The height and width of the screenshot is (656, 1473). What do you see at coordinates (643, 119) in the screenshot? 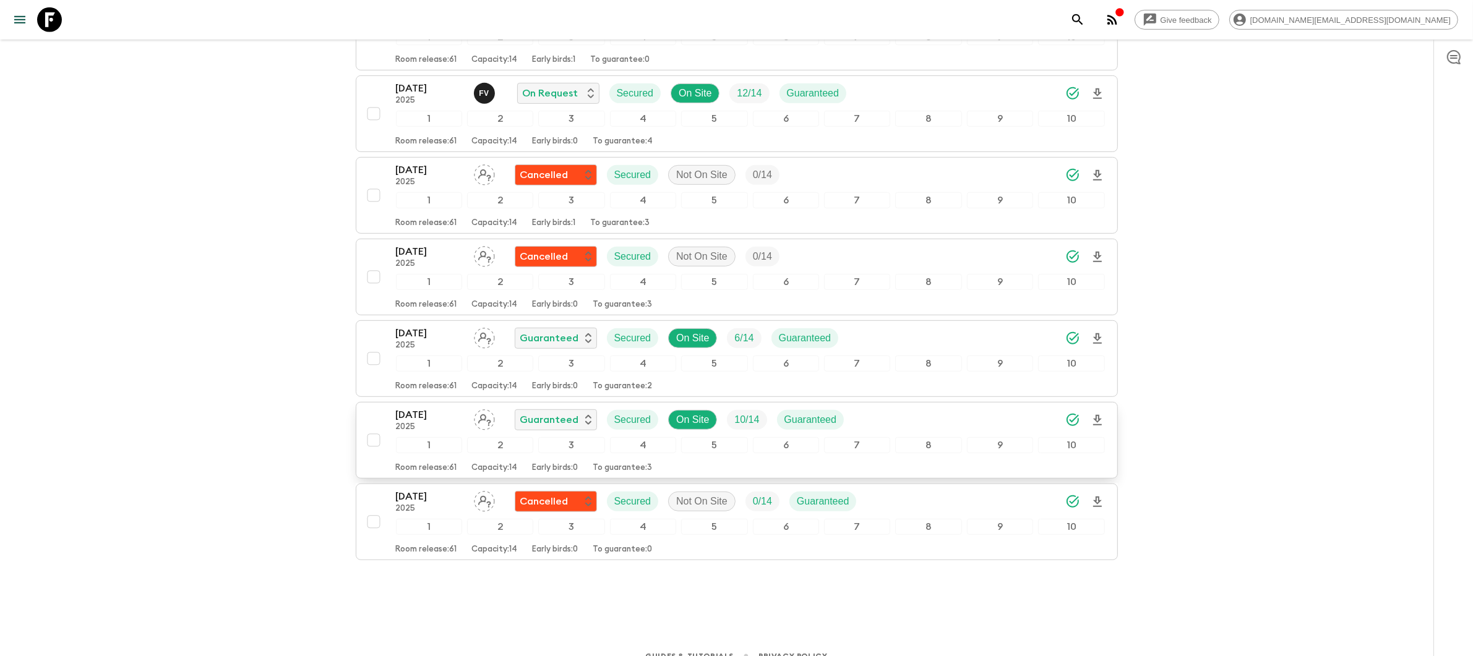
I see `div: 4` at bounding box center [643, 119].